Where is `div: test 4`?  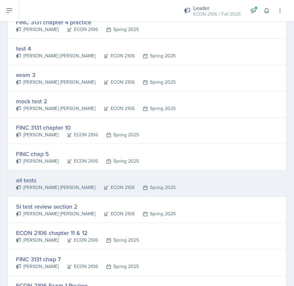 div: test 4 is located at coordinates (96, 48).